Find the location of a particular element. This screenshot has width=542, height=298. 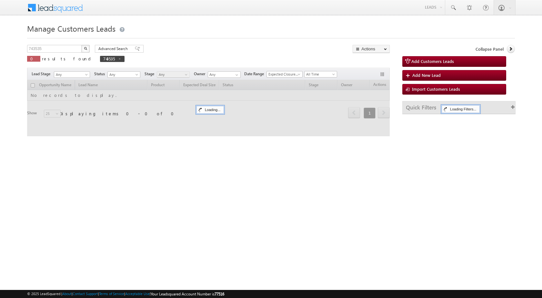

span: Stage is located at coordinates (151, 74).